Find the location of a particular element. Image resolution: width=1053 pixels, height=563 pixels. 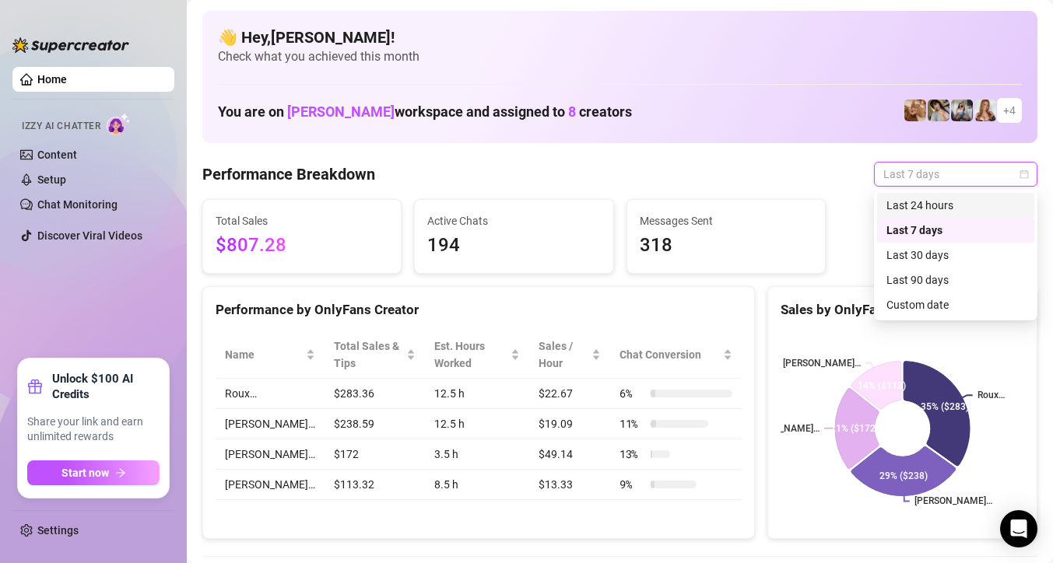

h1: You are on workspace and assigned to creators is located at coordinates (425, 112).